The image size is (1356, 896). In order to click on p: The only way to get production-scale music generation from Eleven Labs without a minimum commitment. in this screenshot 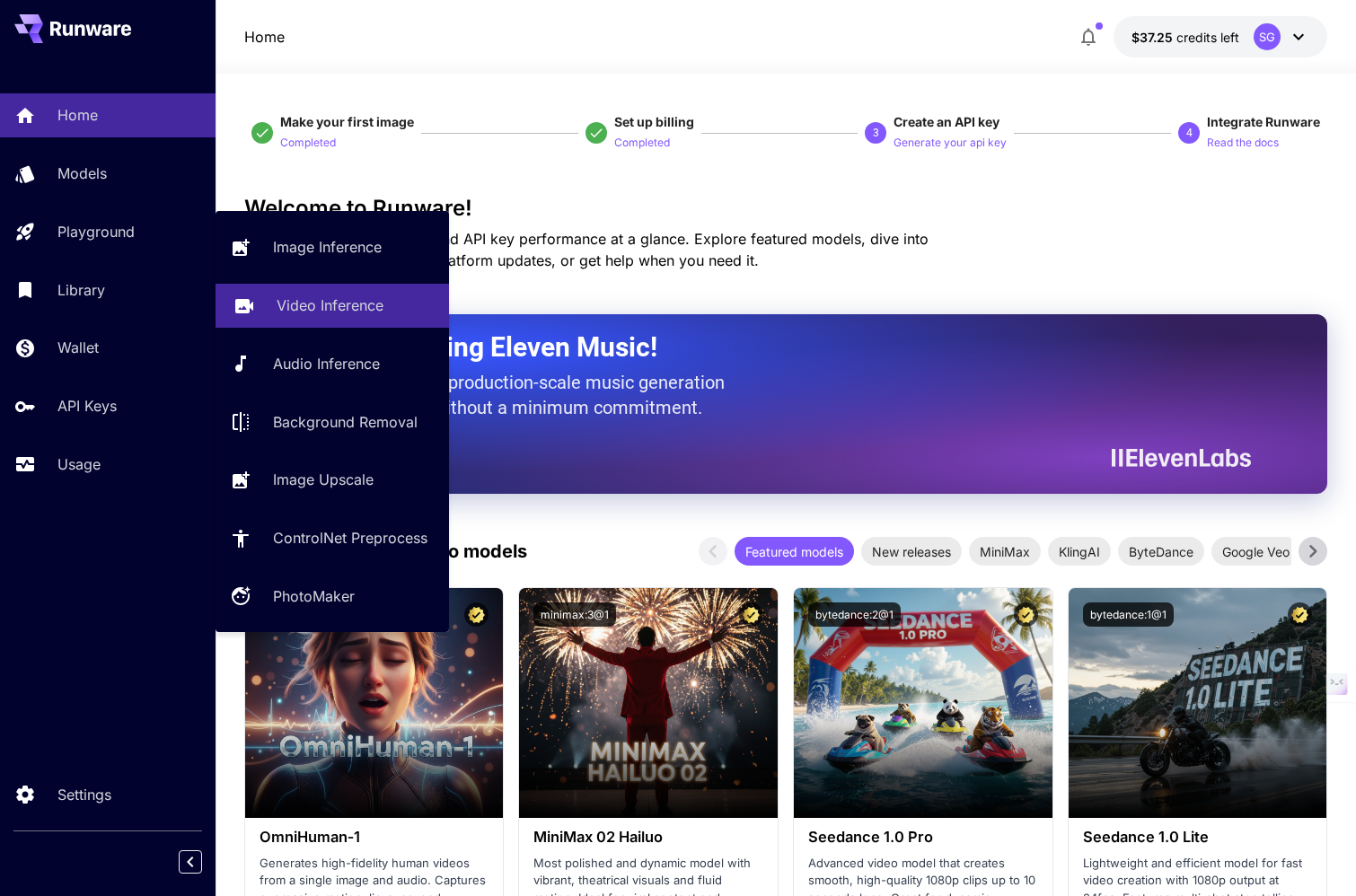, I will do `click(514, 395)`.